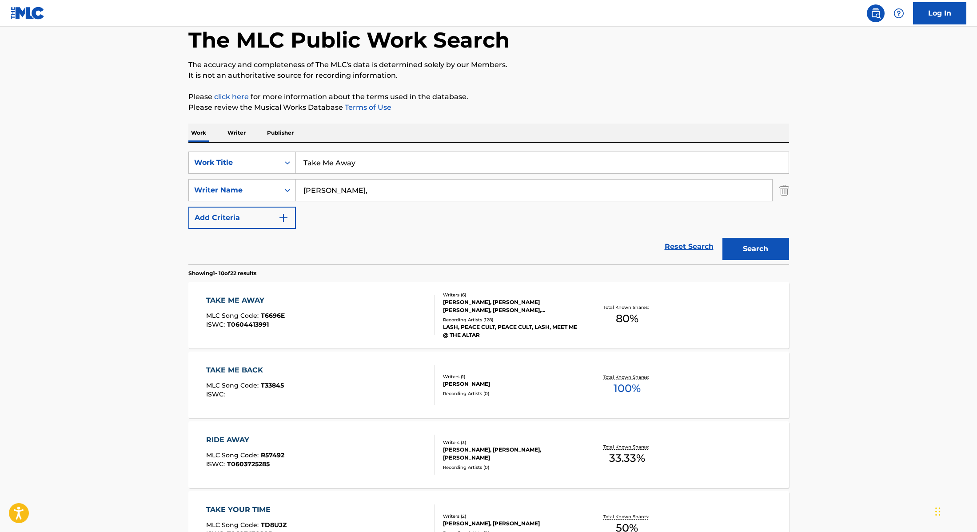  I want to click on div: LASH, PEACE CULT, PEACE CULT, LASH, MEET ME @ THE ALTAR, so click(510, 331).